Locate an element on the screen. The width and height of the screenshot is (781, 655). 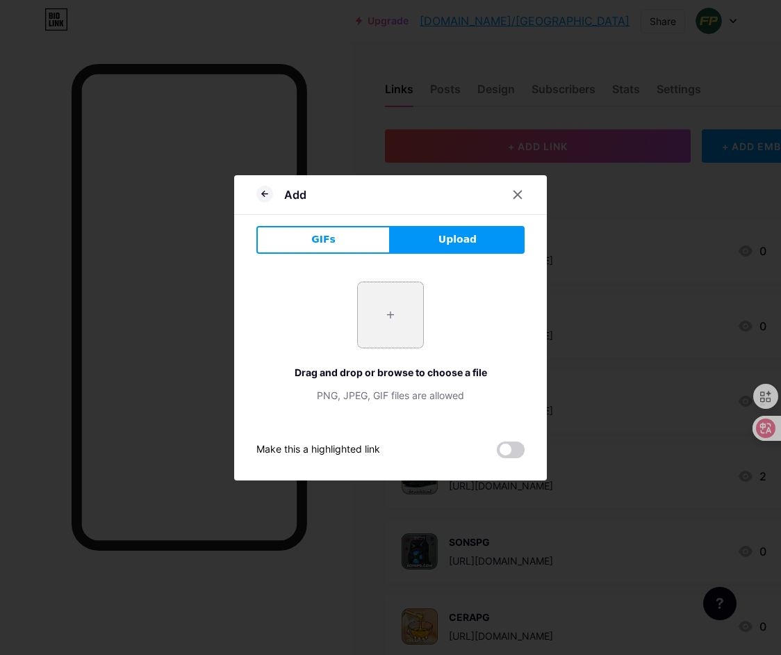
div: PNG, JPEG, GIF files are allowed is located at coordinates (391, 395).